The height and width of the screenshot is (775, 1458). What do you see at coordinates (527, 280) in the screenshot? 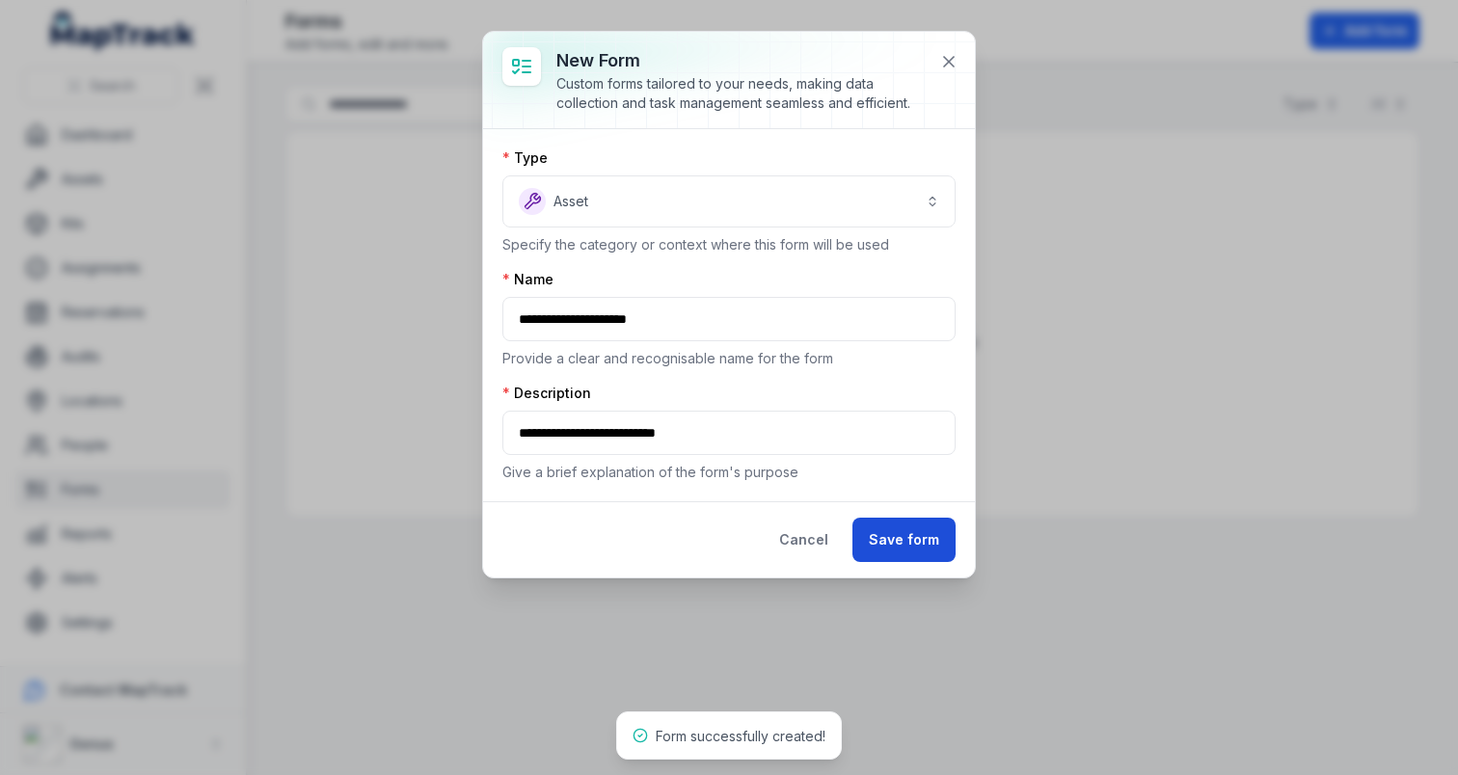
I see `label: Name` at bounding box center [527, 280].